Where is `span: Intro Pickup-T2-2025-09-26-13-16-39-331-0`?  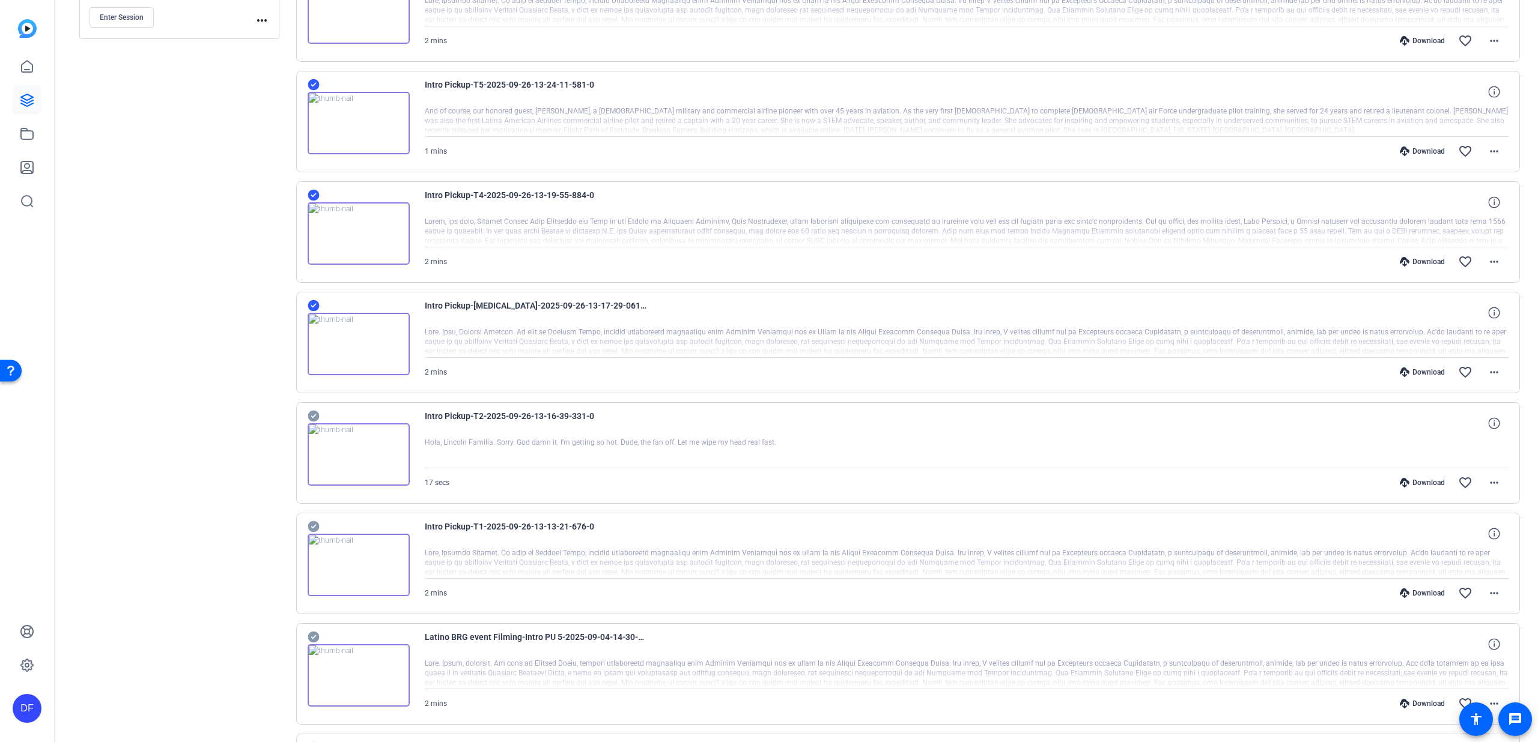
span: Intro Pickup-T2-2025-09-26-13-16-39-331-0 is located at coordinates (536, 424).